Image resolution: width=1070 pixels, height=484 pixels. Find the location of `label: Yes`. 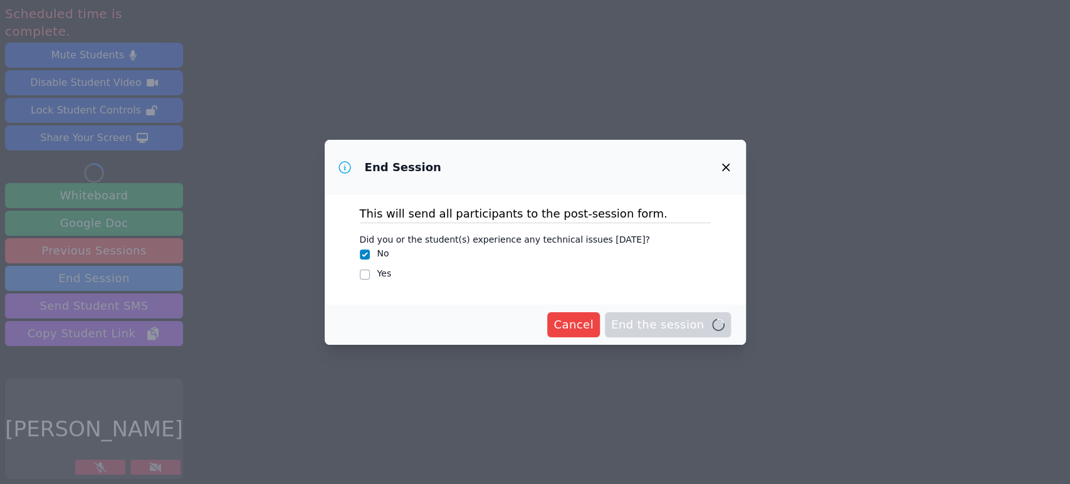

label: Yes is located at coordinates (384, 273).